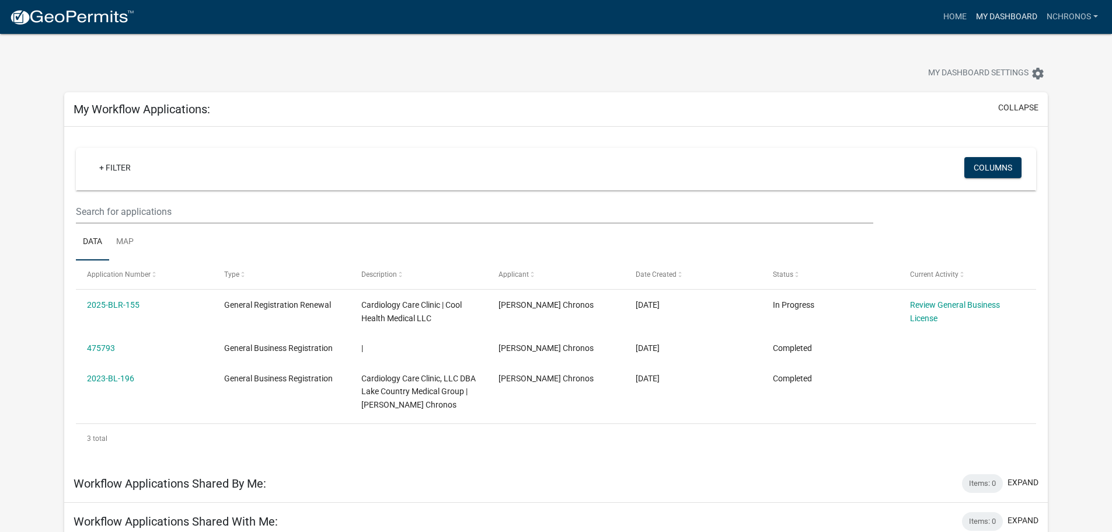  What do you see at coordinates (1038, 74) in the screenshot?
I see `i: settings` at bounding box center [1038, 74].